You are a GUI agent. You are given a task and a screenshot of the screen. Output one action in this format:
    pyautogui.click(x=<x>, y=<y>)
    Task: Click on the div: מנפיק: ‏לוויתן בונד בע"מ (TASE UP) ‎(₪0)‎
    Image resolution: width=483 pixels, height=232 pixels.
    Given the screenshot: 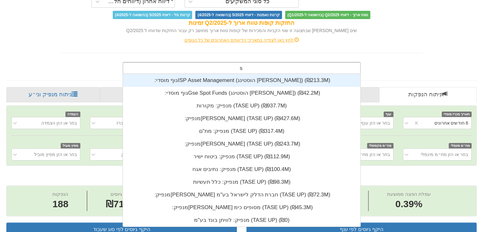 What is the action you would take?
    pyautogui.click(x=242, y=220)
    